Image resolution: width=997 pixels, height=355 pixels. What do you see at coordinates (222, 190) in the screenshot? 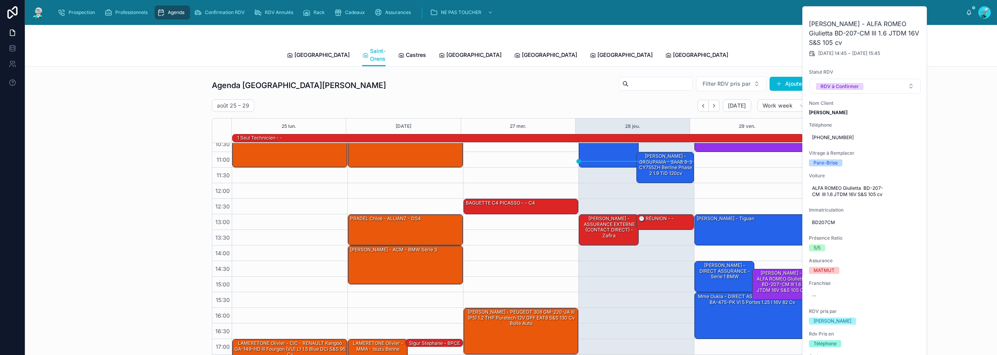
I see `span: 12:00` at bounding box center [222, 190].